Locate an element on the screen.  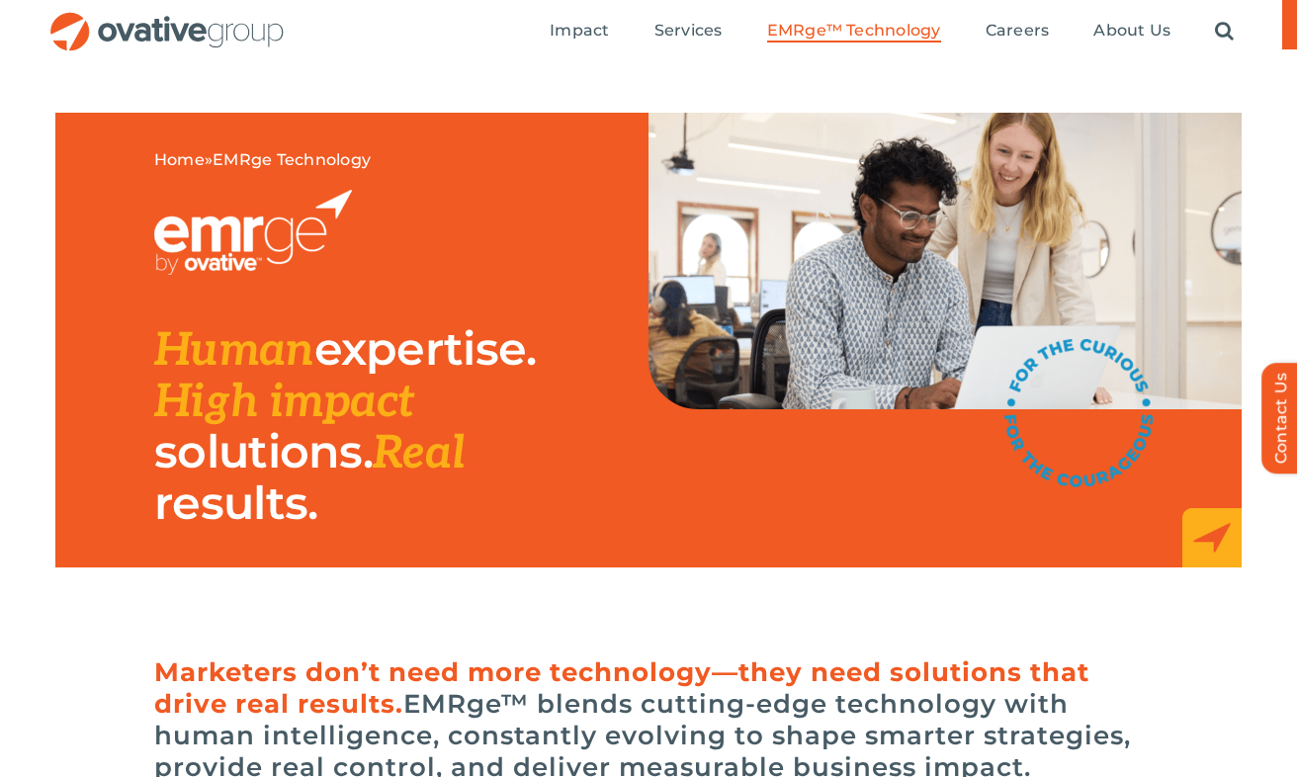
span: Marketers don’t need more technology—they need solutions that drive real results. is located at coordinates (622, 688).